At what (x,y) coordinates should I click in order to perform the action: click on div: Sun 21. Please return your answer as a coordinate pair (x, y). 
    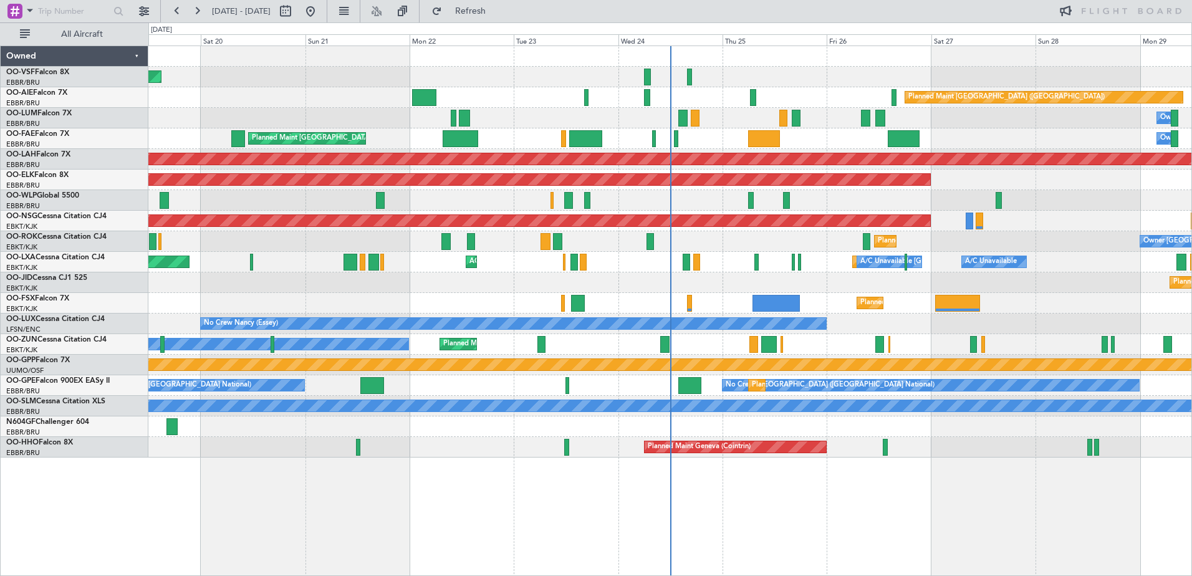
    Looking at the image, I should click on (357, 40).